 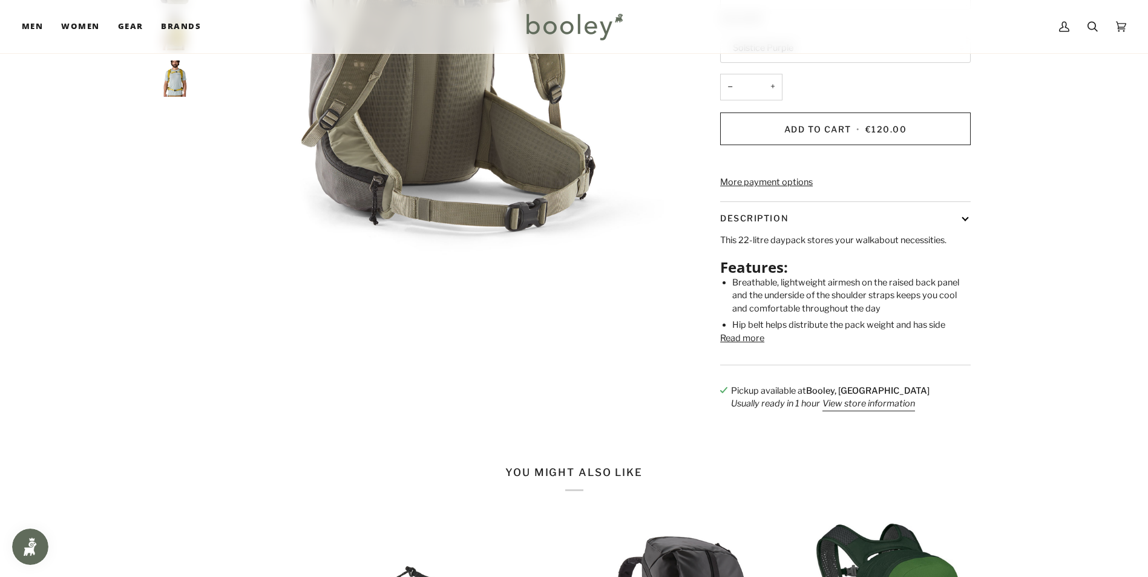 What do you see at coordinates (32, 27) in the screenshot?
I see `span: Men` at bounding box center [32, 27].